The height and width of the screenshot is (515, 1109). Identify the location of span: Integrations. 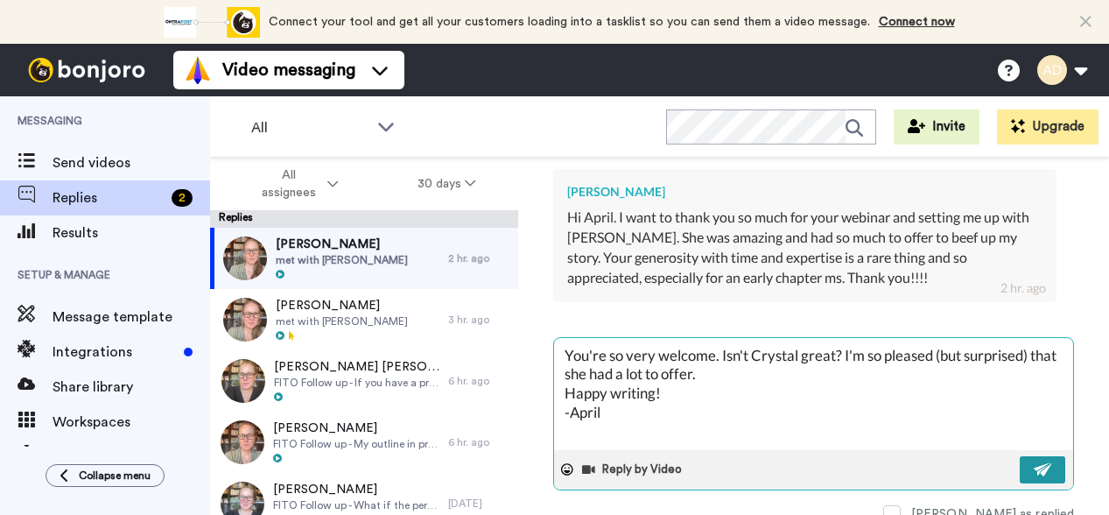
(115, 352).